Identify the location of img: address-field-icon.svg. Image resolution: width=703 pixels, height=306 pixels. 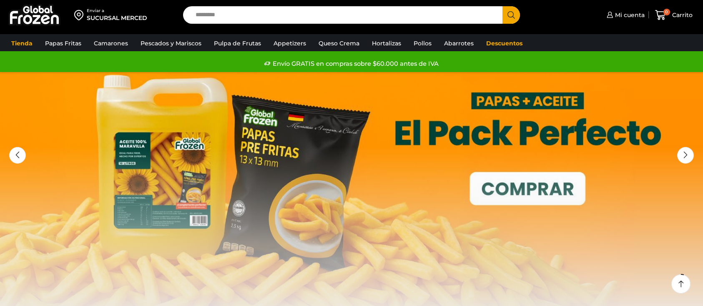
(80, 15).